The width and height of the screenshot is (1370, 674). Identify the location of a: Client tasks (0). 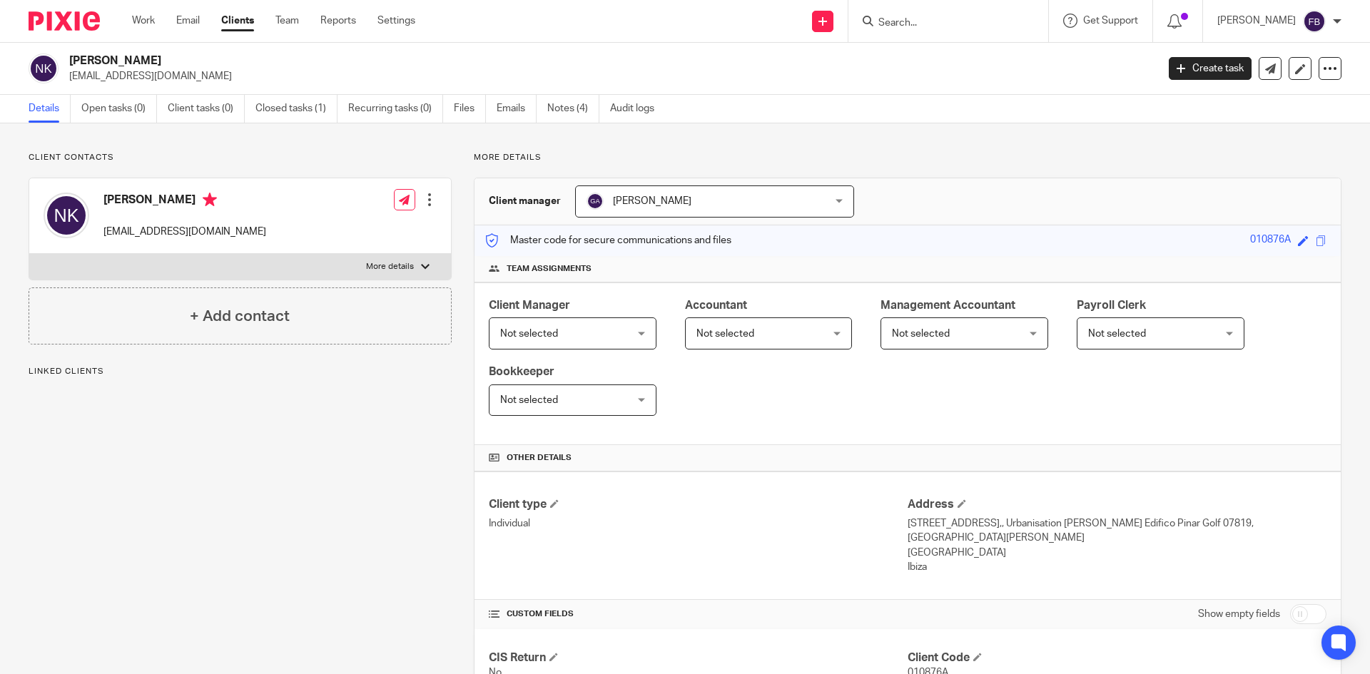
(206, 108).